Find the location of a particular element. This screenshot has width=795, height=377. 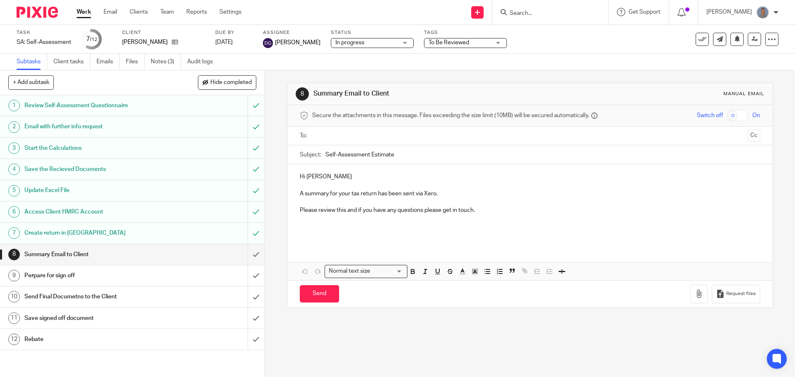

label: Task is located at coordinates (44, 33).